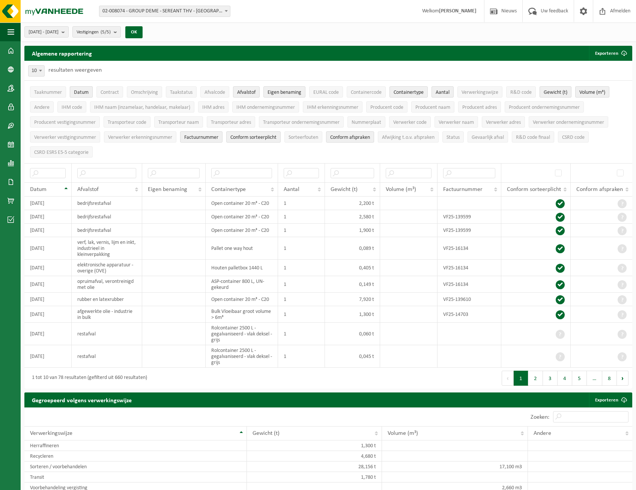 The height and width of the screenshot is (490, 636). I want to click on span: Aantal, so click(291, 189).